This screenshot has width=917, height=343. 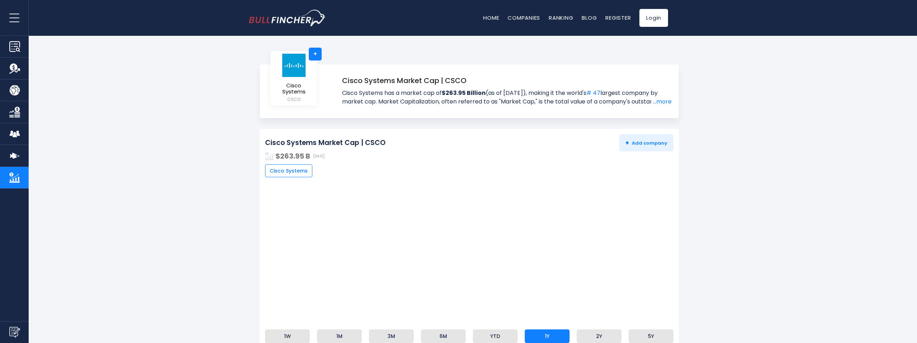 What do you see at coordinates (339, 336) in the screenshot?
I see `li: 1M` at bounding box center [339, 336].